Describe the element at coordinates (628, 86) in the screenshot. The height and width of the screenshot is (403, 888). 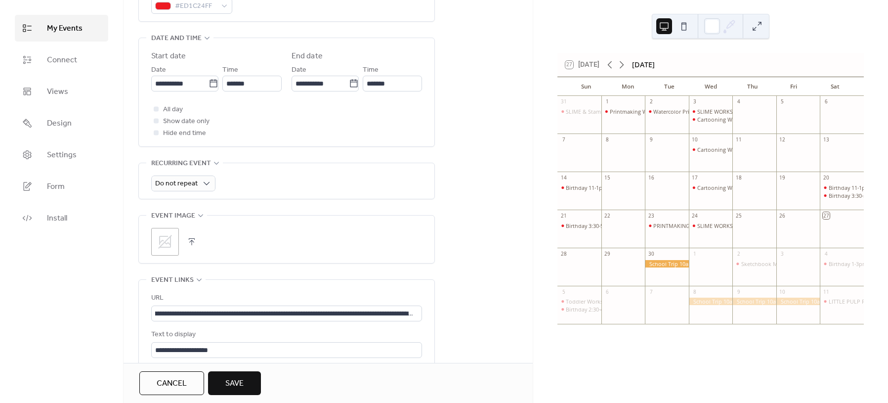
I see `div: Mon` at that location.